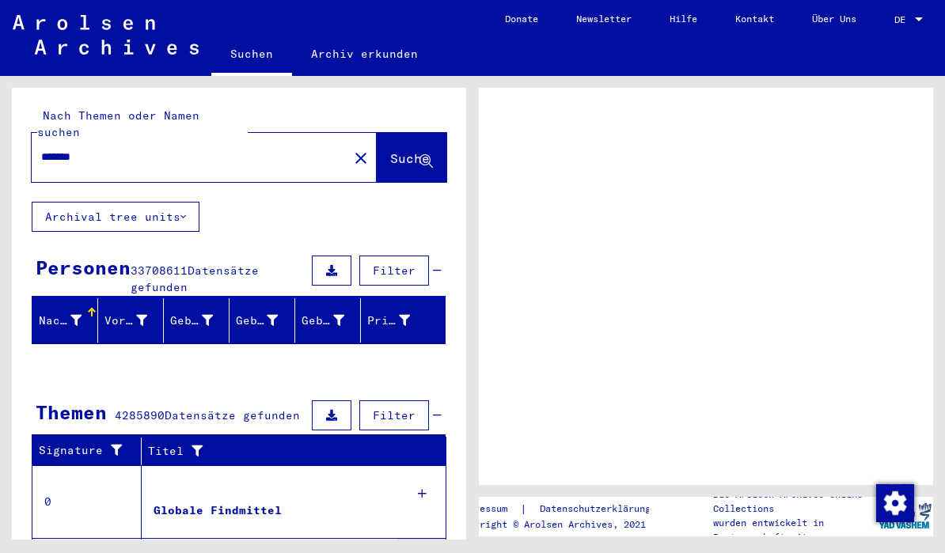 This screenshot has width=945, height=553. I want to click on mat-header-cell: Nachname, so click(65, 321).